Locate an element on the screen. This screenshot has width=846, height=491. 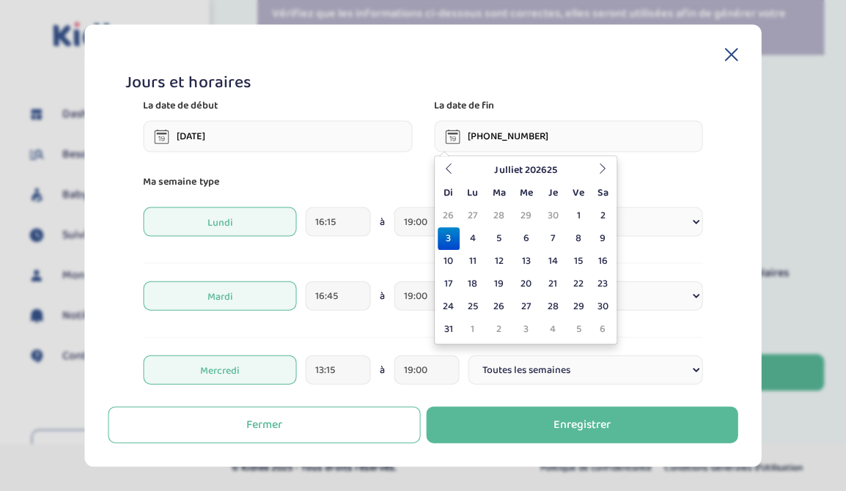
td: 13 is located at coordinates (526, 261).